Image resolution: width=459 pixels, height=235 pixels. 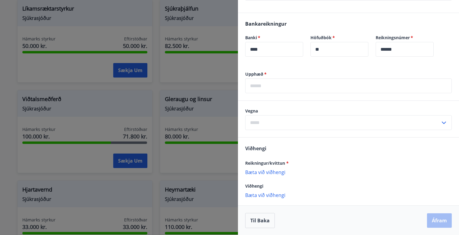 I want to click on span: Bankareikningur, so click(x=265, y=24).